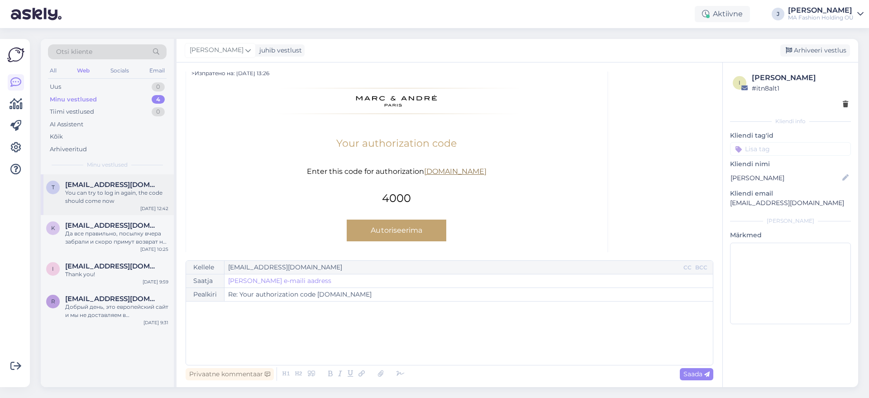  What do you see at coordinates (397, 101) in the screenshot?
I see `img: Marc & André — магазин французского белья, купальников и кашемира` at bounding box center [397, 101].